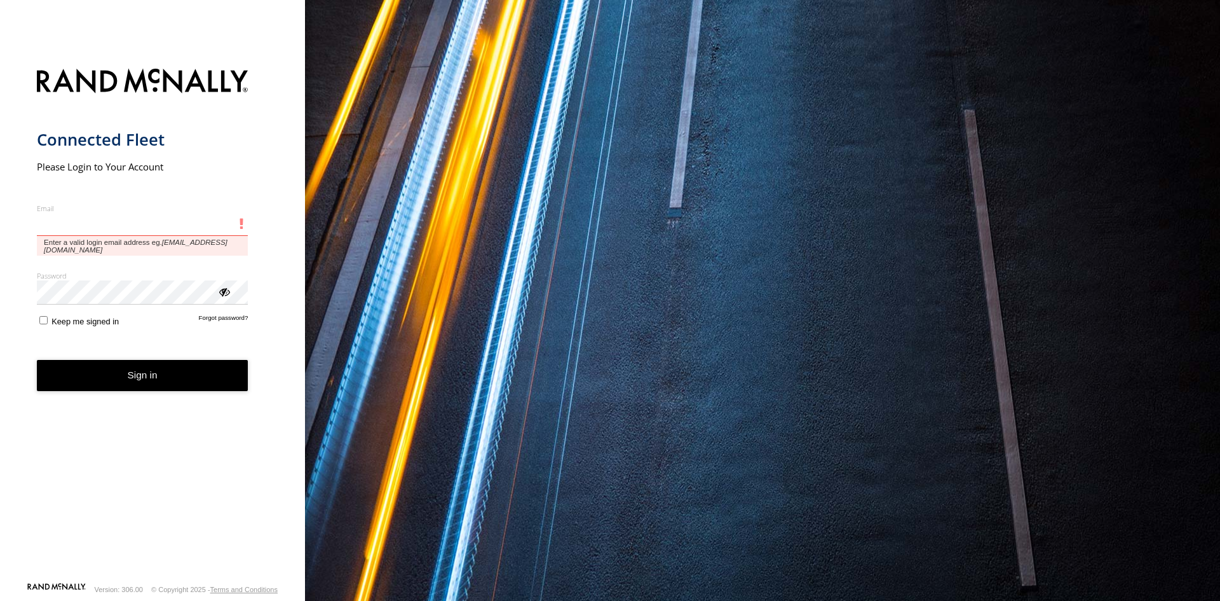 This screenshot has width=1220, height=601. Describe the element at coordinates (142, 139) in the screenshot. I see `h1: Connected Fleet` at that location.